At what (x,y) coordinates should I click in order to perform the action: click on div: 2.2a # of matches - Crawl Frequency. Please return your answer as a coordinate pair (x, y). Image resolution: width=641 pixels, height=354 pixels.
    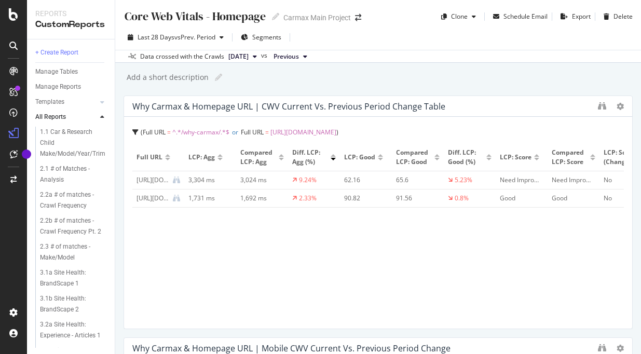
    Looking at the image, I should click on (71, 200).